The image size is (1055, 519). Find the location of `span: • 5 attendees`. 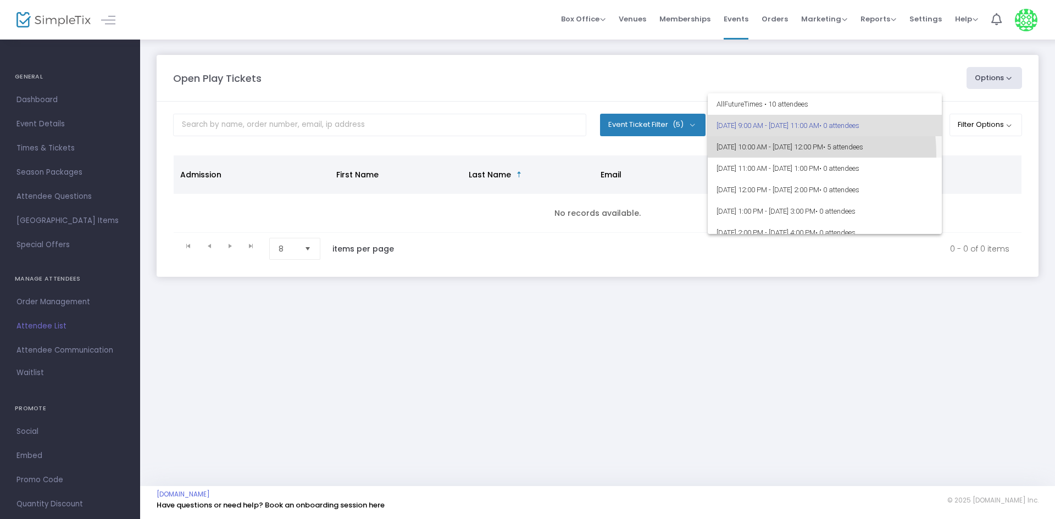

span: • 5 attendees is located at coordinates (843, 147).